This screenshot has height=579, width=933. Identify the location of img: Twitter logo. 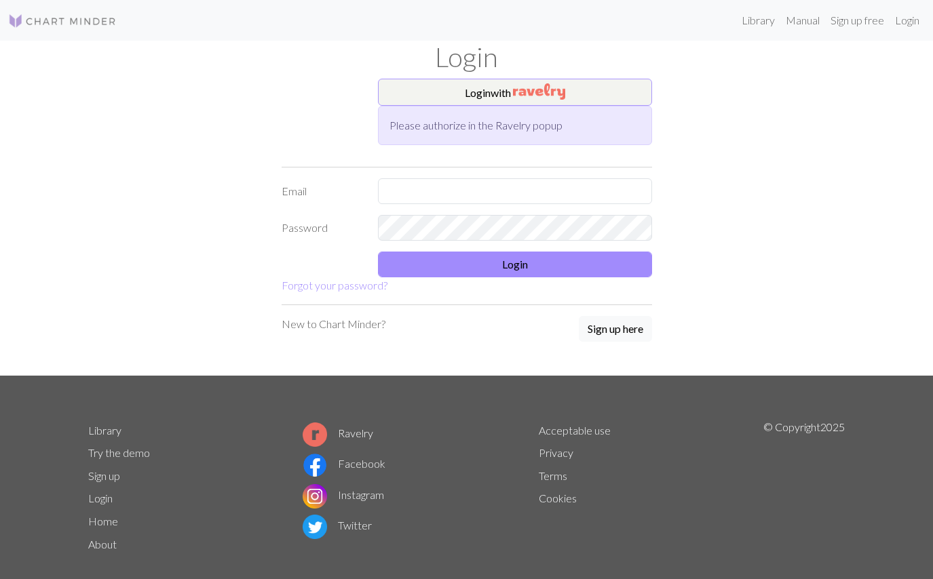
(315, 527).